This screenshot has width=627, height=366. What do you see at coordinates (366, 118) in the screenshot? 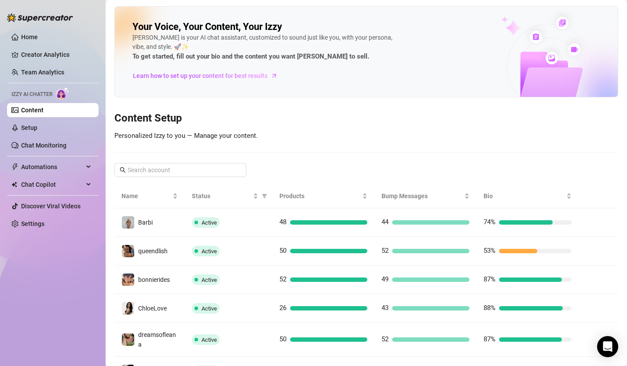
I see `h3: Content Setup` at bounding box center [366, 118].